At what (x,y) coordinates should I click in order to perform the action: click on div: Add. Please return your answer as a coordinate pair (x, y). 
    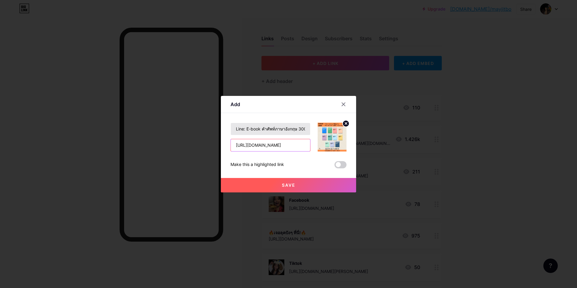
    Looking at the image, I should click on (235, 104).